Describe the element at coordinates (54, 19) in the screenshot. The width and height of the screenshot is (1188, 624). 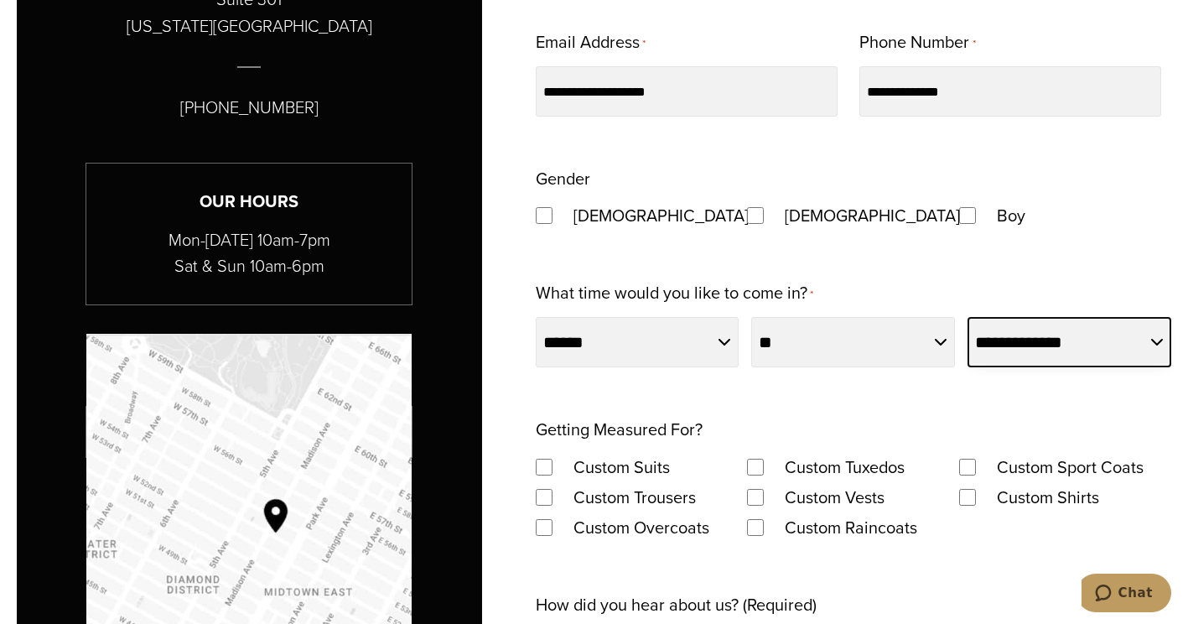
I see `span: Chat` at that location.